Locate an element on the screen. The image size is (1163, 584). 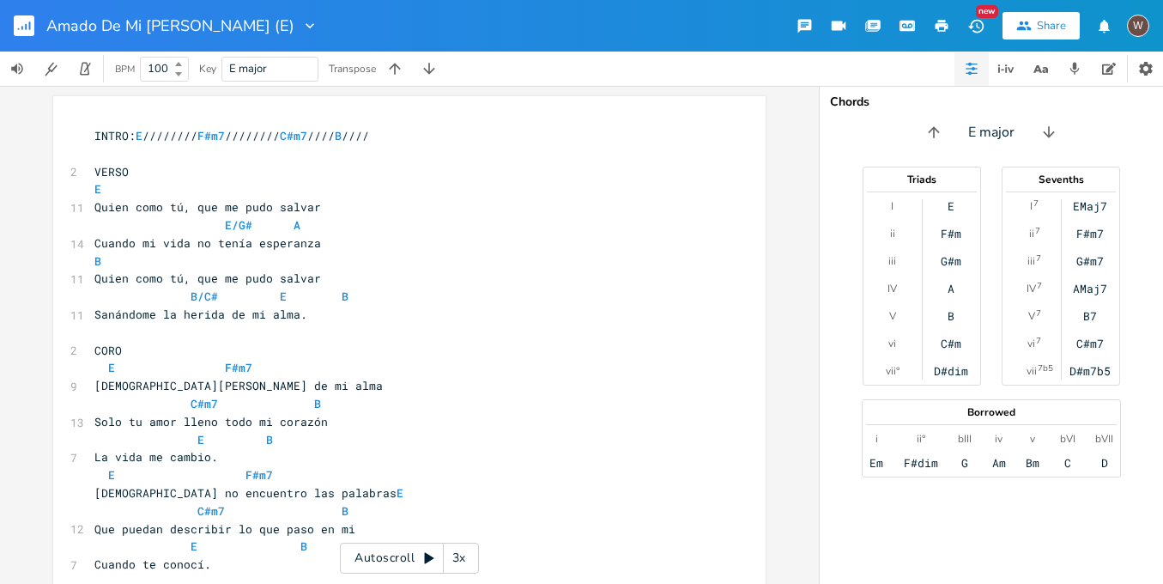
span: Que puedan describir lo que paso en mi is located at coordinates (225, 529).